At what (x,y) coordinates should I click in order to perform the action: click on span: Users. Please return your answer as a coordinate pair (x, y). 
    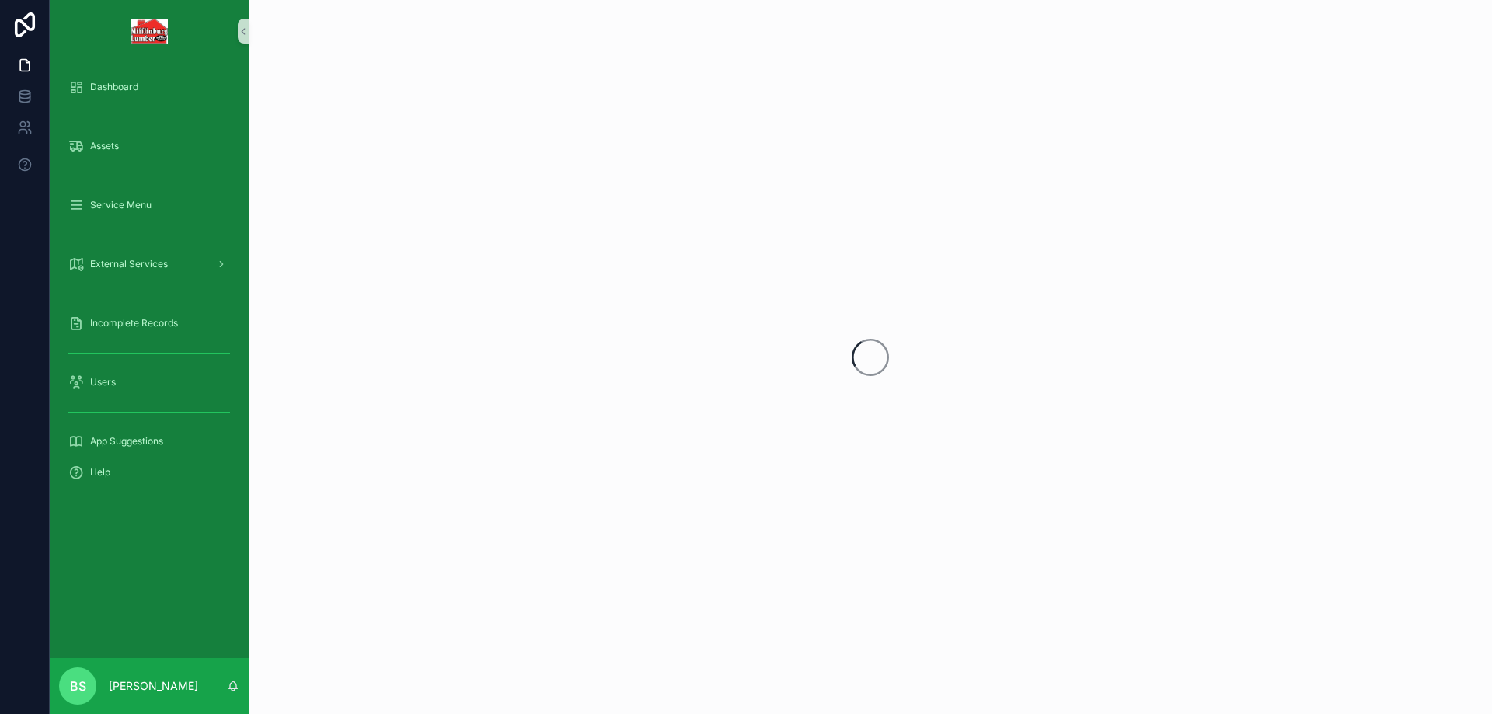
    Looking at the image, I should click on (103, 382).